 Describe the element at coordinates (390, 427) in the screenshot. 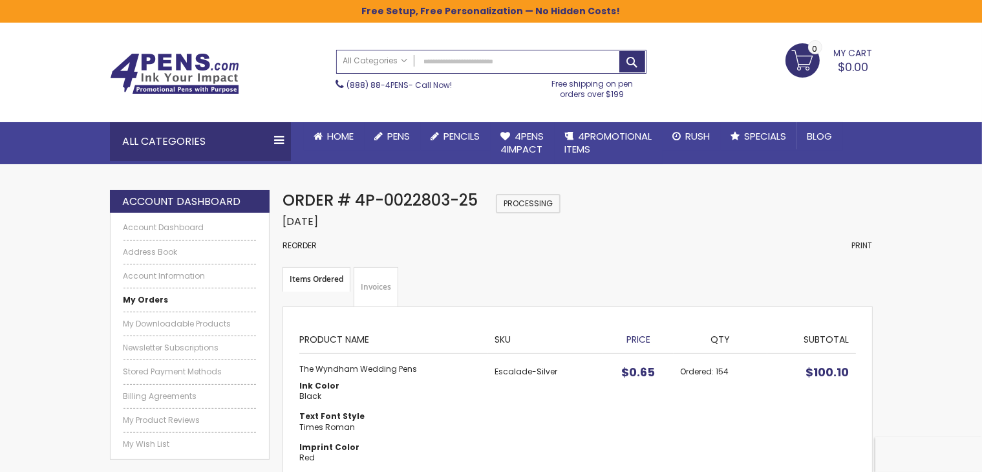

I see `dd: Times Roman` at that location.